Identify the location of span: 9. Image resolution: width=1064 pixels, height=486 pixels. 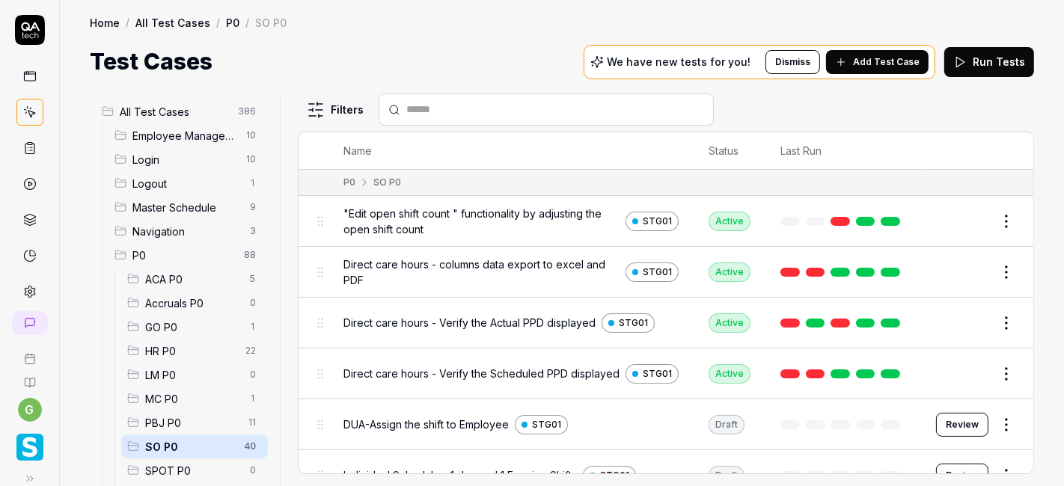
(253, 207).